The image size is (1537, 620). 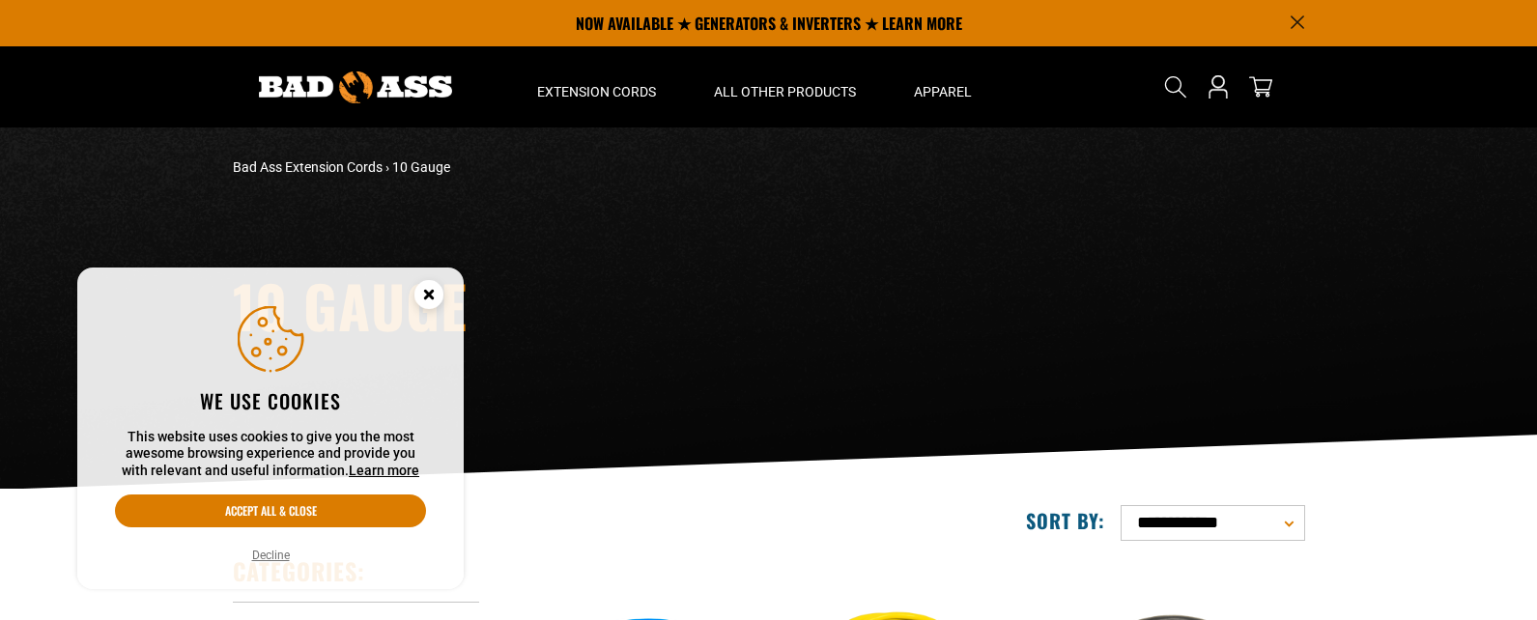 What do you see at coordinates (943, 87) in the screenshot?
I see `summary: Apparel` at bounding box center [943, 87].